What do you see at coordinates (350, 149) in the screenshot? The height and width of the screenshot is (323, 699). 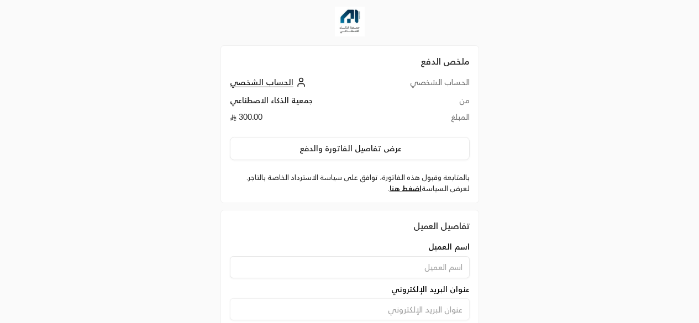 I see `button: عرض تفاصيل الفاتورة والدفع` at bounding box center [350, 149].